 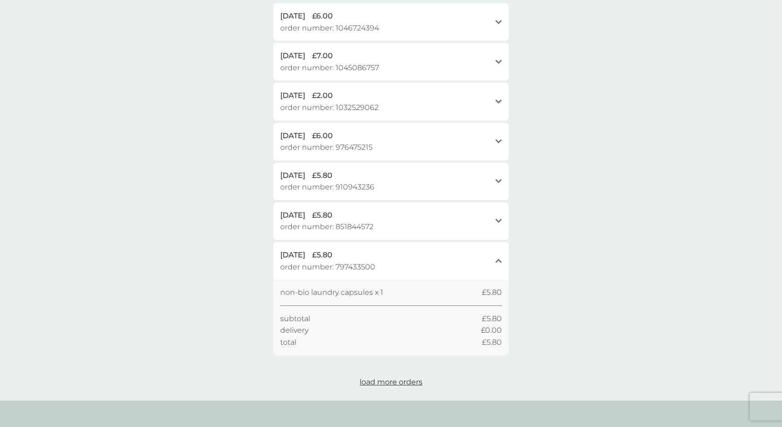 I want to click on span: non-bio laundry capsules x 1, so click(x=332, y=292).